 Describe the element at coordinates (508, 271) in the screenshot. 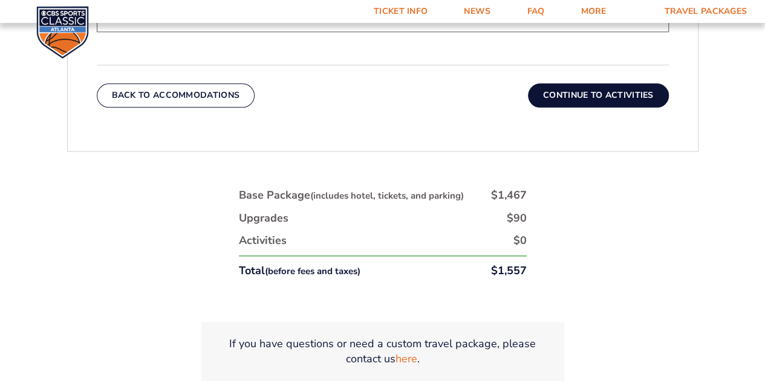

I see `div: $1,557` at that location.